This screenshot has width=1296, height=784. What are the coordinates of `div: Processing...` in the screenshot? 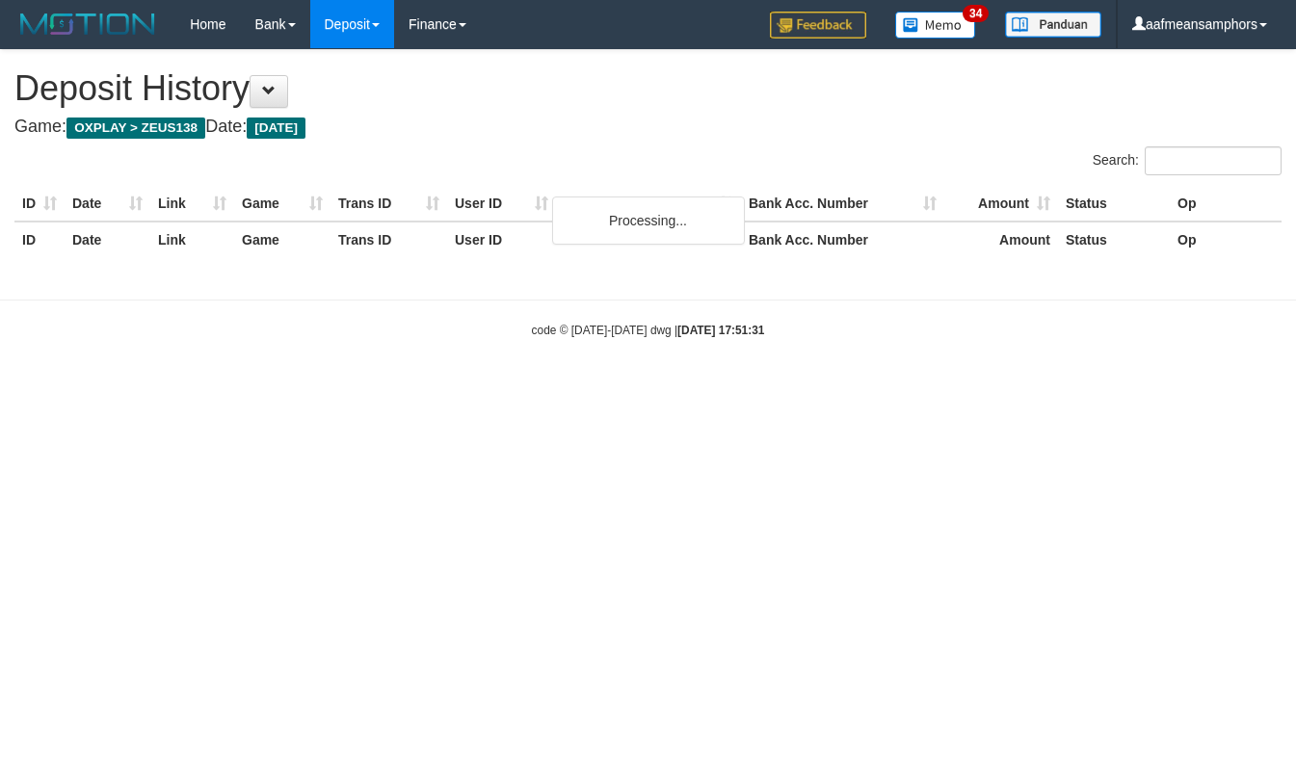 It's located at (648, 221).